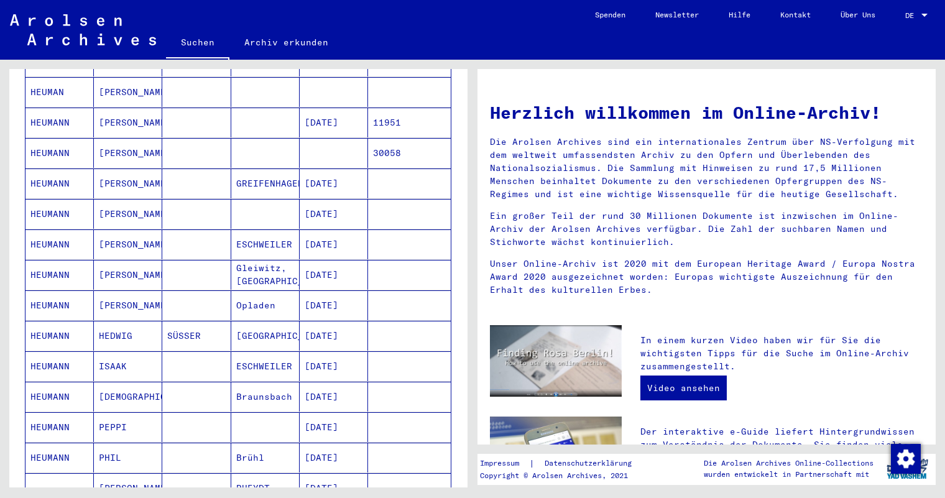 The width and height of the screenshot is (945, 498). Describe the element at coordinates (128, 427) in the screenshot. I see `mat-cell: PEPPI` at that location.